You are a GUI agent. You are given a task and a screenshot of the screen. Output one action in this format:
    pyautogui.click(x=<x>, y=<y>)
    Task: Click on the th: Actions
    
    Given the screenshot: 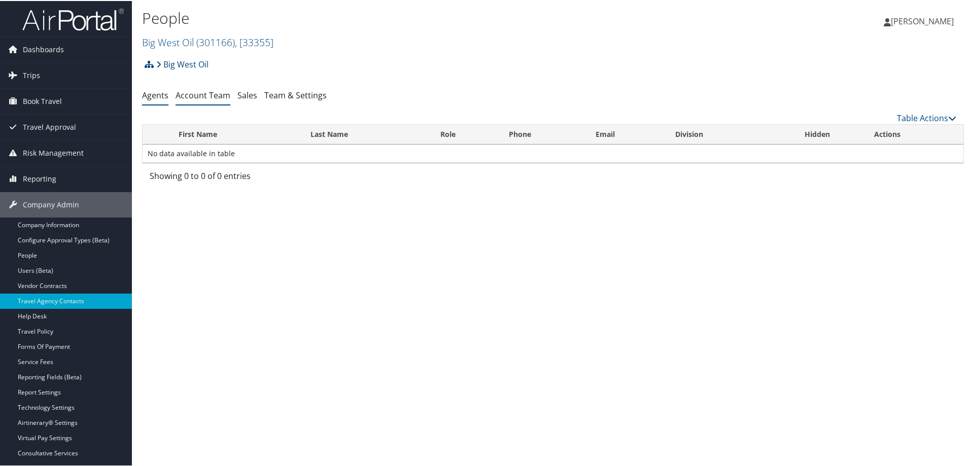 What is the action you would take?
    pyautogui.click(x=914, y=133)
    